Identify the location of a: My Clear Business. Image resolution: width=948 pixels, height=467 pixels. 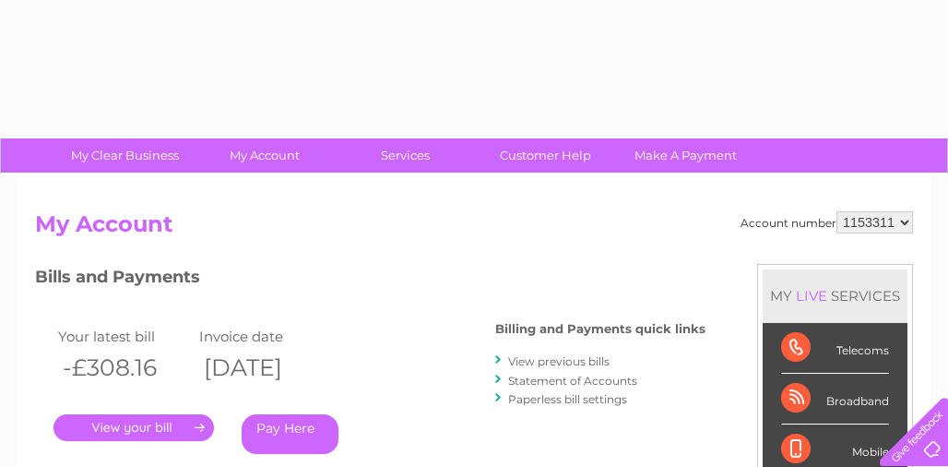
(124, 155).